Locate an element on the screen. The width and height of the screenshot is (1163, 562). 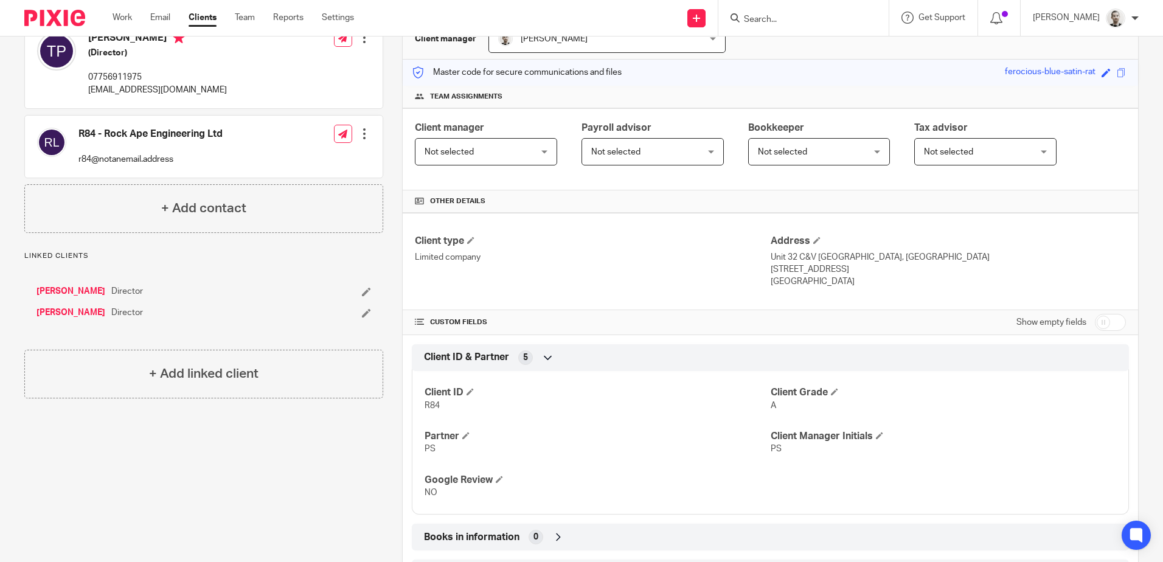
span: 0 is located at coordinates (536, 537).